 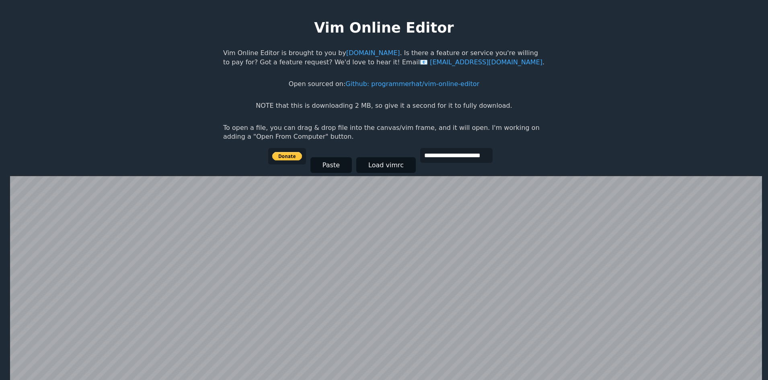 What do you see at coordinates (412, 84) in the screenshot?
I see `a: Github: programmerhat/vim-online-editor` at bounding box center [412, 84].